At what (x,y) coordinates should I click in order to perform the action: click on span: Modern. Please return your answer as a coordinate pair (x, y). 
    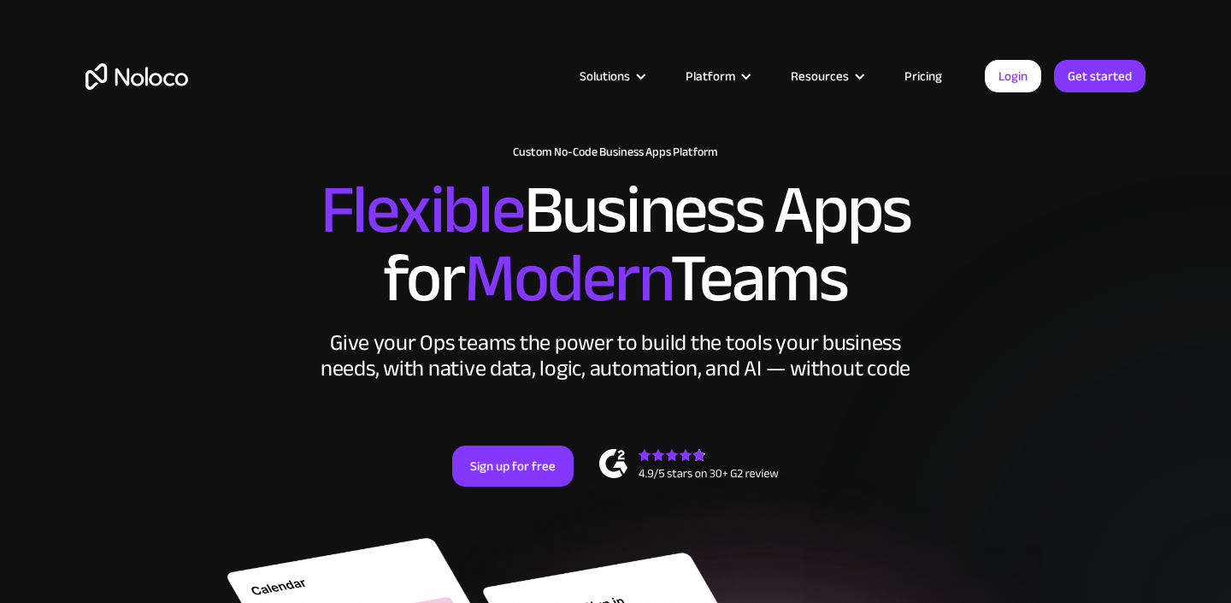
    Looking at the image, I should click on (567, 278).